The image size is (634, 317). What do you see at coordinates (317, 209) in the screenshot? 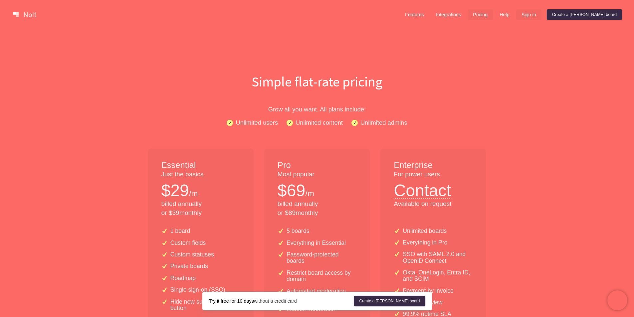
I see `p: billed annually or $ 89 monthly` at bounding box center [317, 209].